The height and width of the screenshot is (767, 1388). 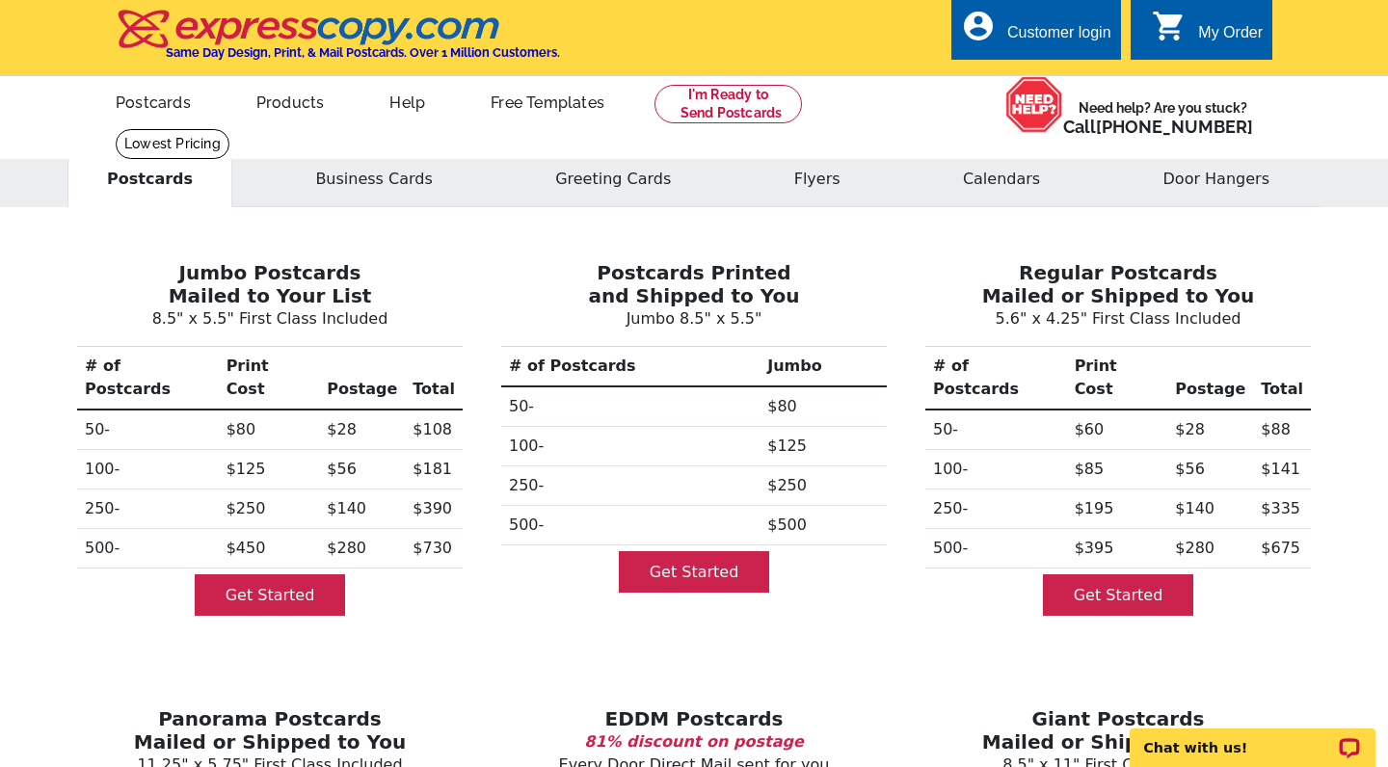 What do you see at coordinates (1117, 469) in the screenshot?
I see `td: $85` at bounding box center [1117, 469].